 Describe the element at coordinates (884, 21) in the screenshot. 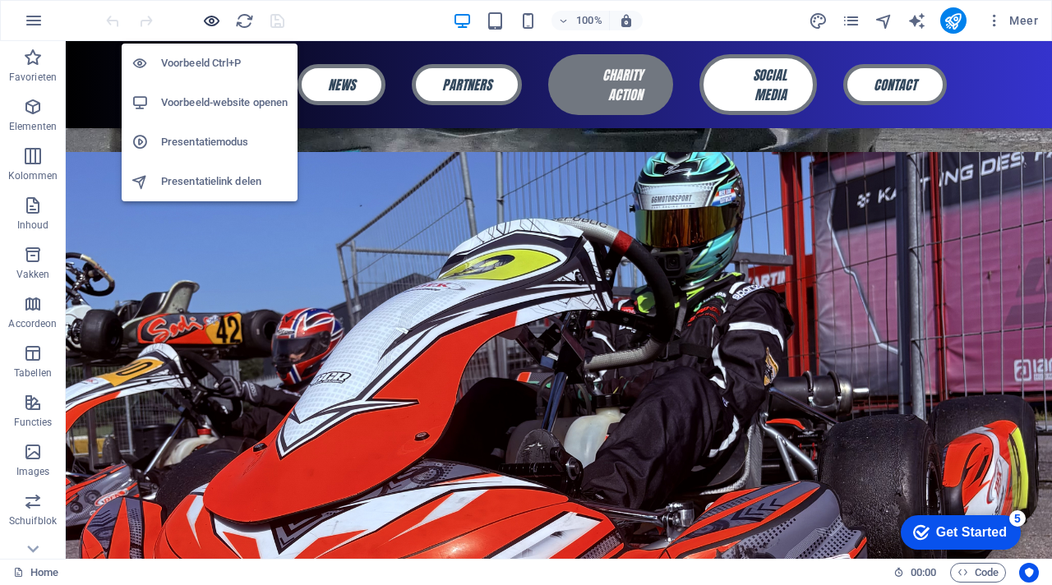

I see `button: navigator` at that location.